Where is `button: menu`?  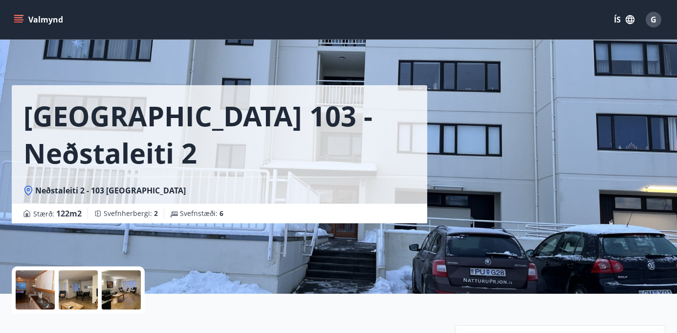
button: menu is located at coordinates (39, 20).